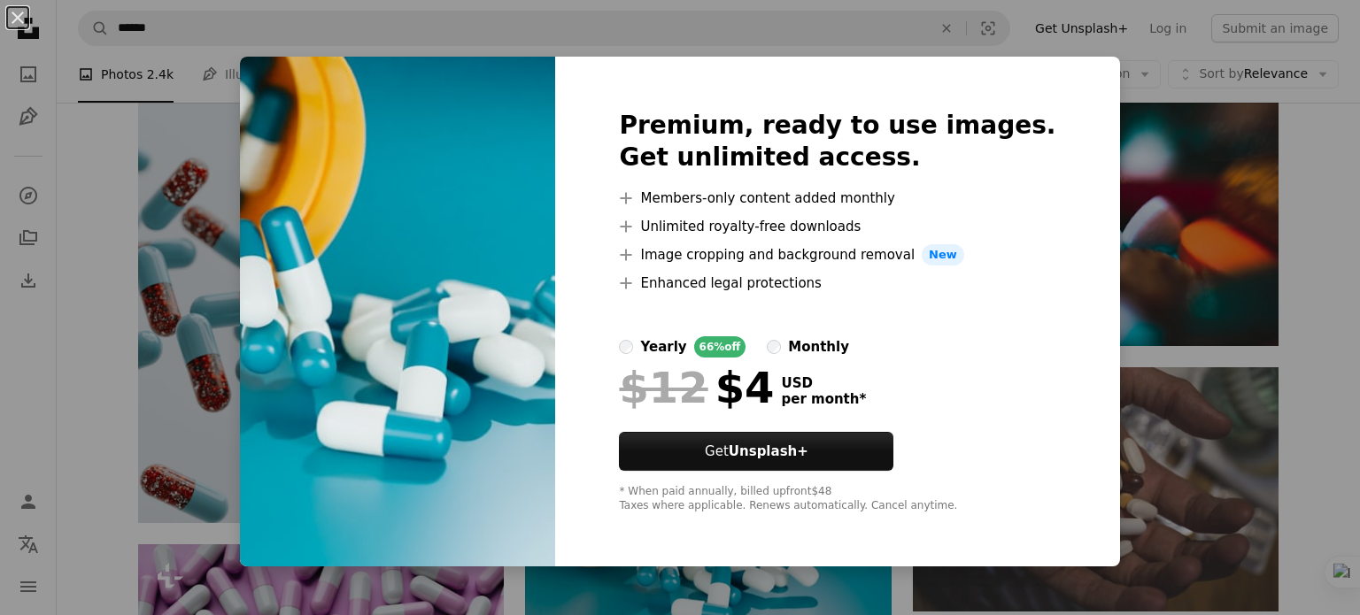 The image size is (1360, 615). I want to click on span: New, so click(943, 255).